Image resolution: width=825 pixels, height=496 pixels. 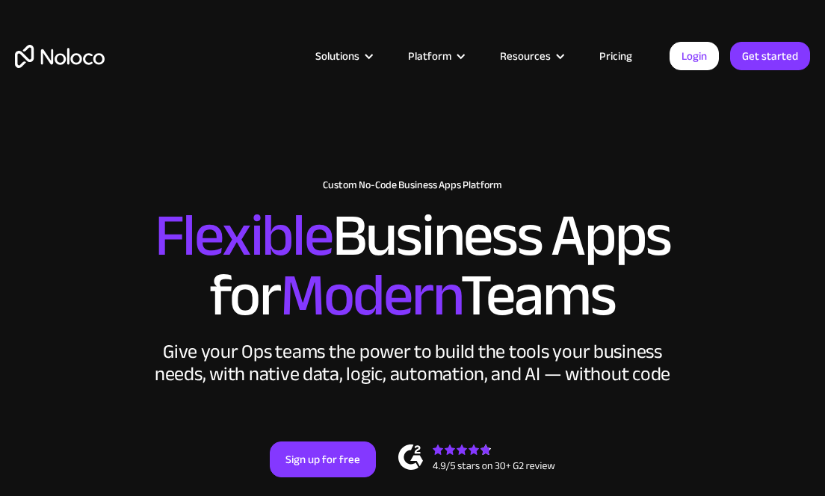 I want to click on a: Get started, so click(x=769, y=56).